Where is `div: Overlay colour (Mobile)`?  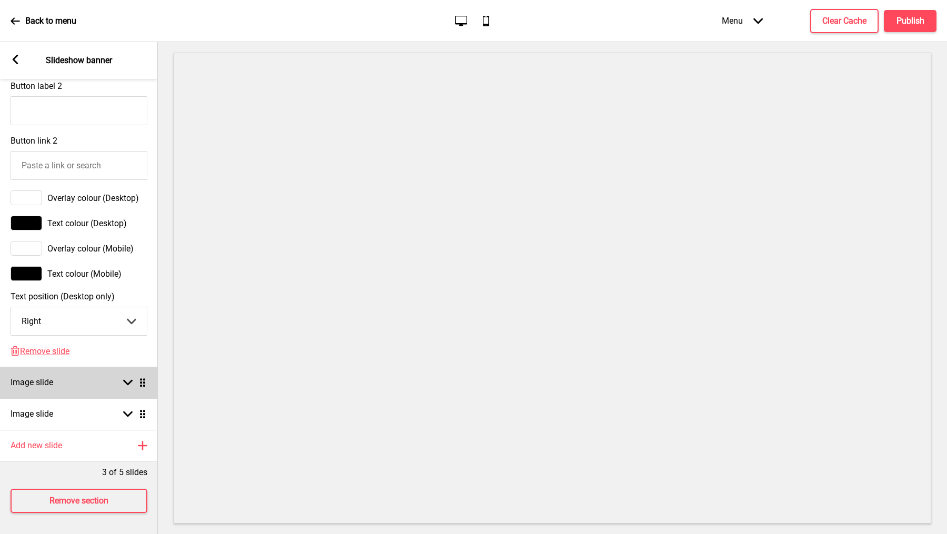
div: Overlay colour (Mobile) is located at coordinates (79, 248).